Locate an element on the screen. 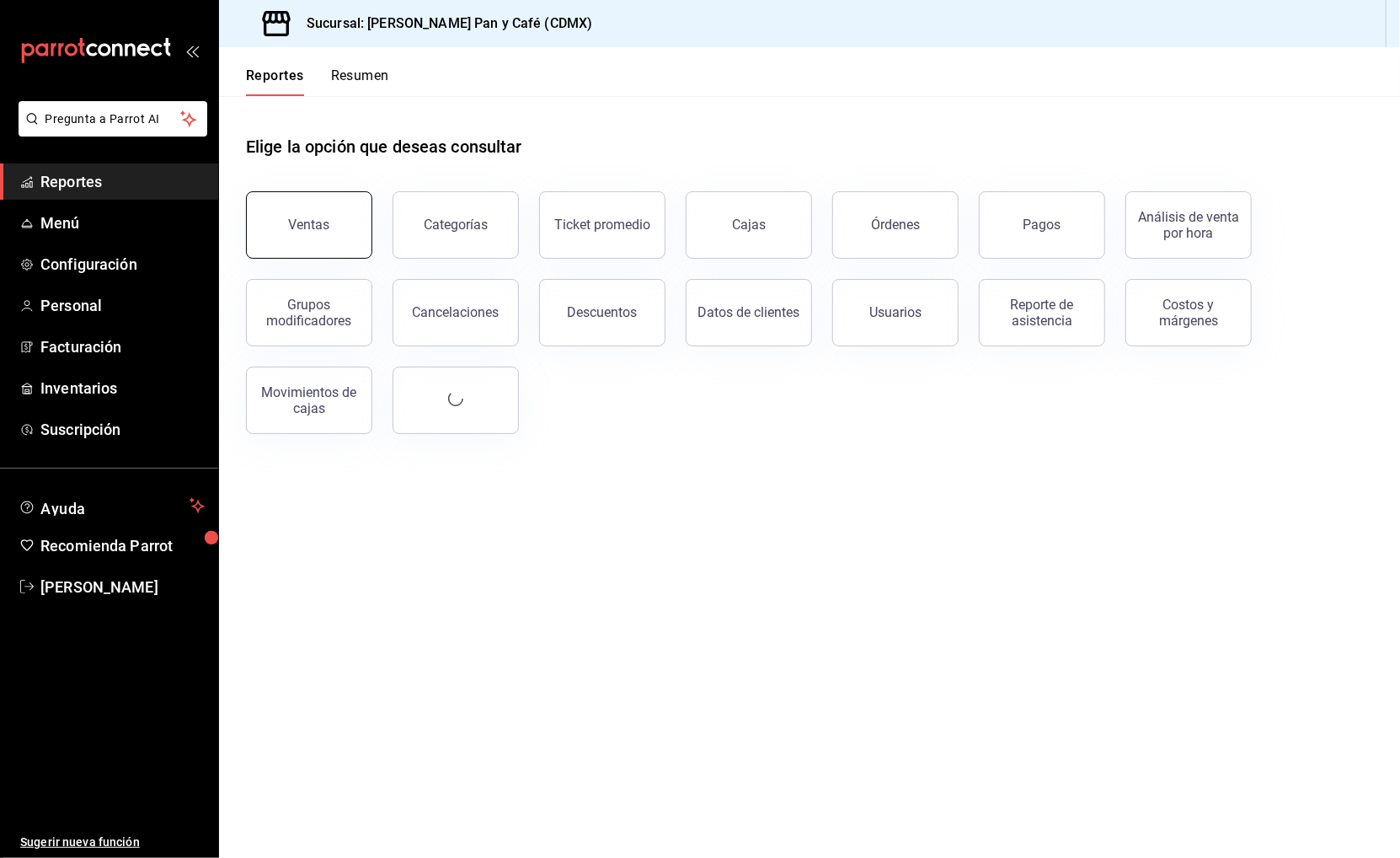 The width and height of the screenshot is (1400, 858). span: Reportes is located at coordinates (122, 181).